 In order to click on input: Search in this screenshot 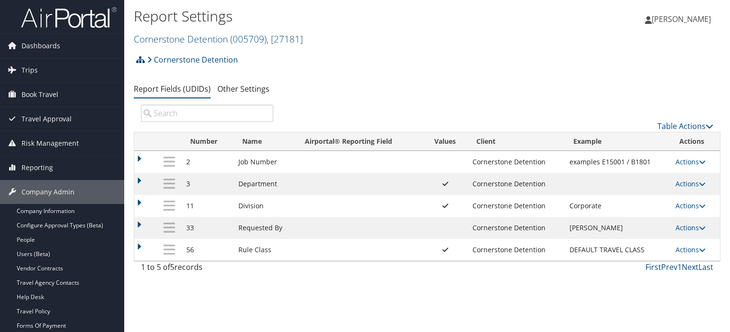, I will do `click(207, 113)`.